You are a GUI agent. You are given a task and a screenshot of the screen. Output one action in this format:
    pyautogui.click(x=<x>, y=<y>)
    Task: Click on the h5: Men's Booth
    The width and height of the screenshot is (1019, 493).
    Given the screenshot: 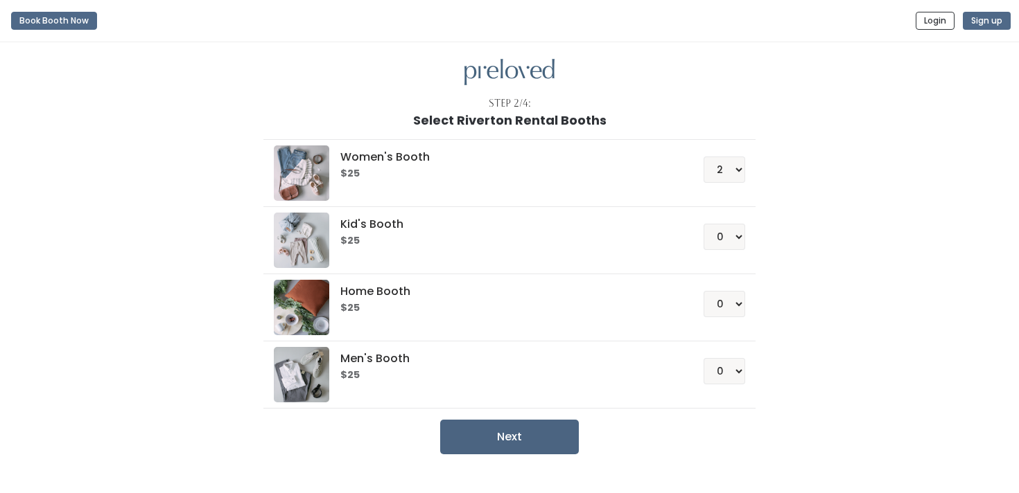 What is the action you would take?
    pyautogui.click(x=504, y=359)
    